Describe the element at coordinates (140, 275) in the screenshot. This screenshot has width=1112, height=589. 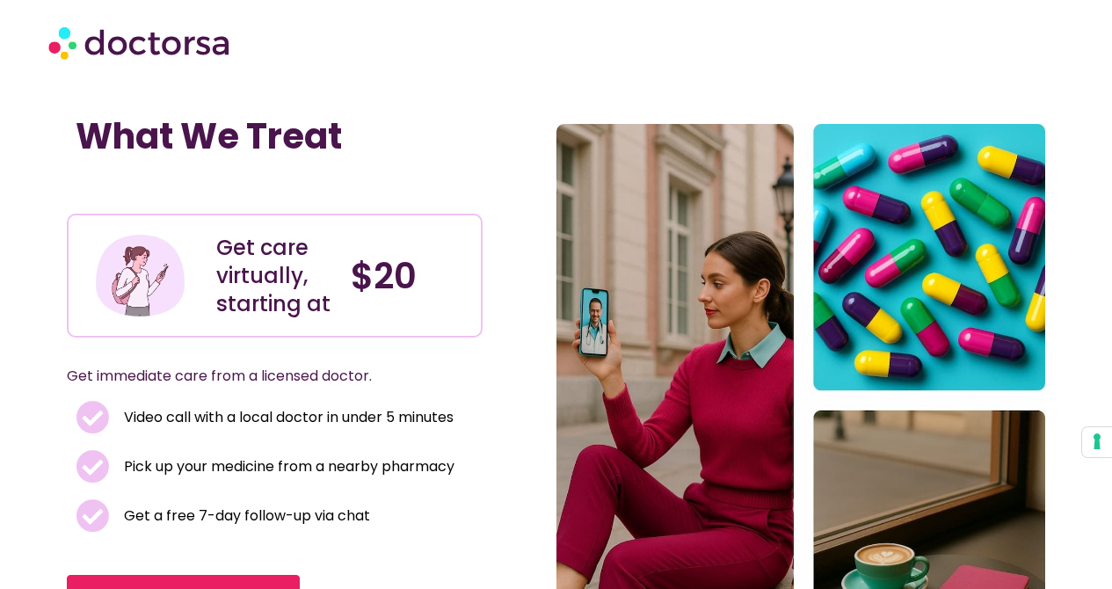
I see `img: Illustration depicting a young woman in a casual outfit, engaged with her smartphone. She has a p...` at that location.